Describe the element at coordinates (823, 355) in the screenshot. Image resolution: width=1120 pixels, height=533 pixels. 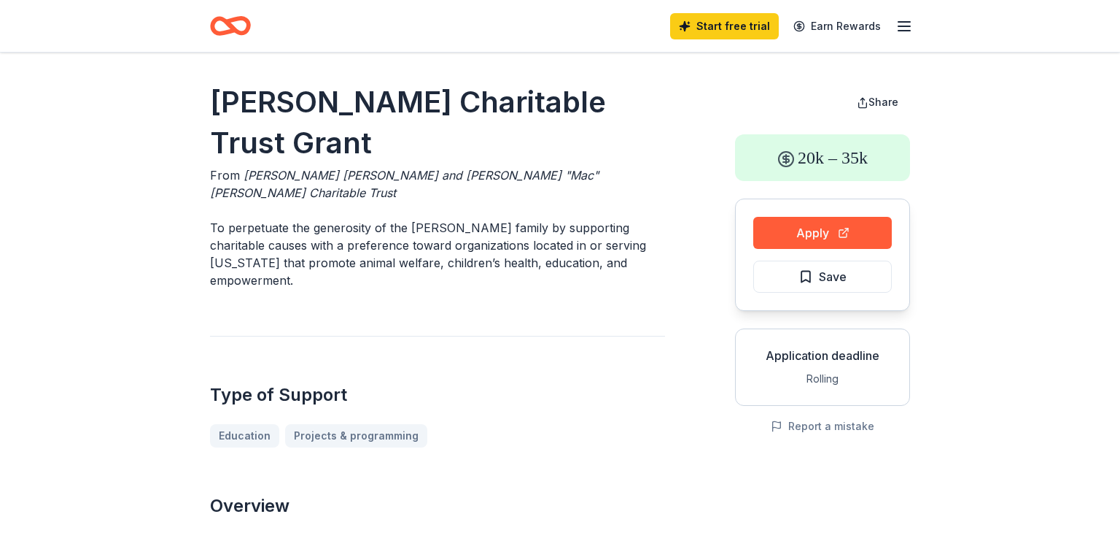
I see `div: Application deadline` at that location.